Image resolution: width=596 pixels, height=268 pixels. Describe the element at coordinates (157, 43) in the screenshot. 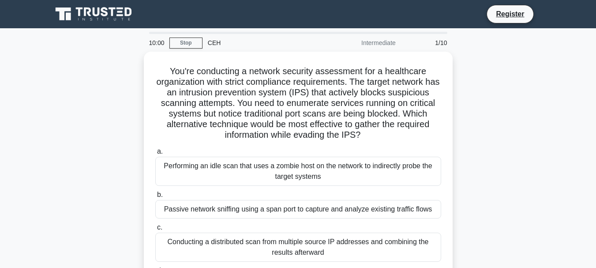

I see `div: 10:00` at that location.